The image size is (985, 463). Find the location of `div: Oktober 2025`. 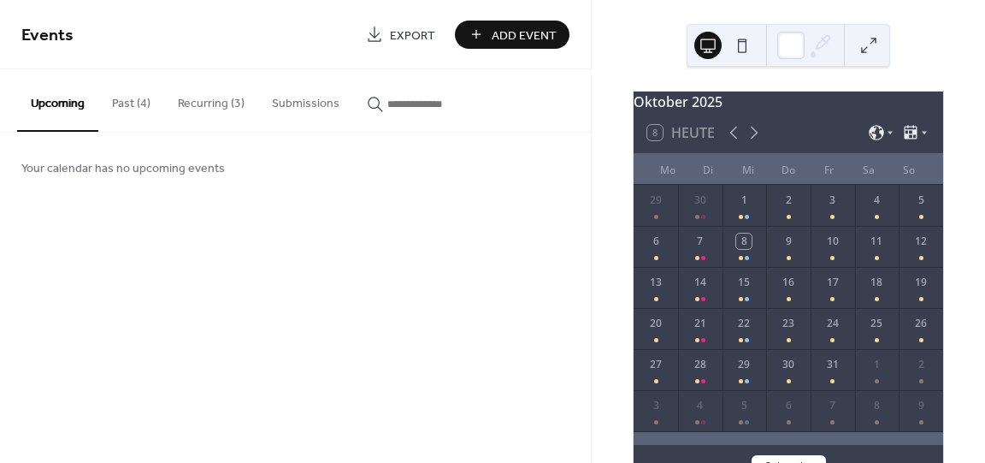

div: Oktober 2025 is located at coordinates (788, 102).